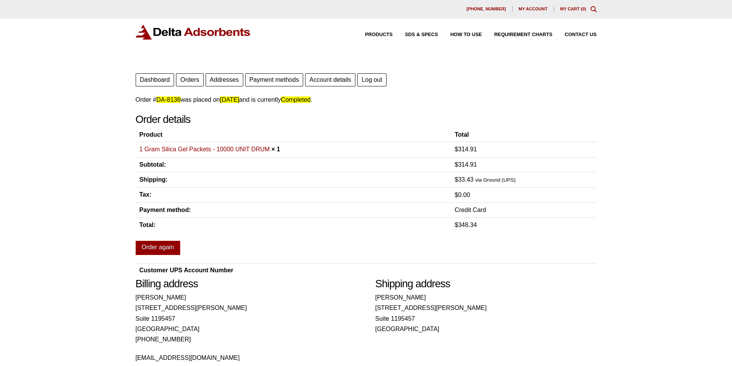 This screenshot has width=732, height=366. Describe the element at coordinates (296, 100) in the screenshot. I see `mark: Completed` at that location.